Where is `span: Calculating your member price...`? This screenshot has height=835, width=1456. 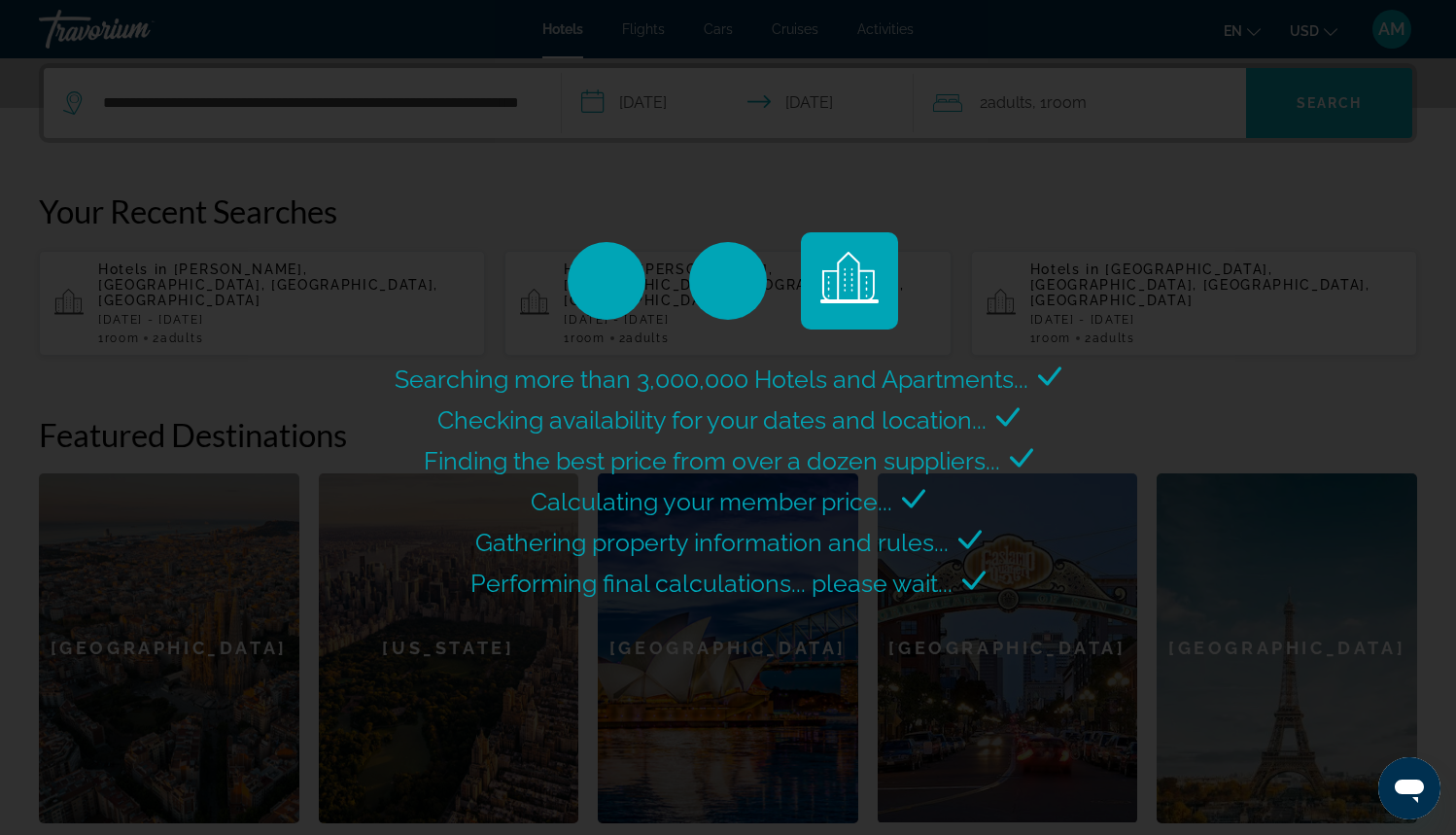 span: Calculating your member price... is located at coordinates (711, 502).